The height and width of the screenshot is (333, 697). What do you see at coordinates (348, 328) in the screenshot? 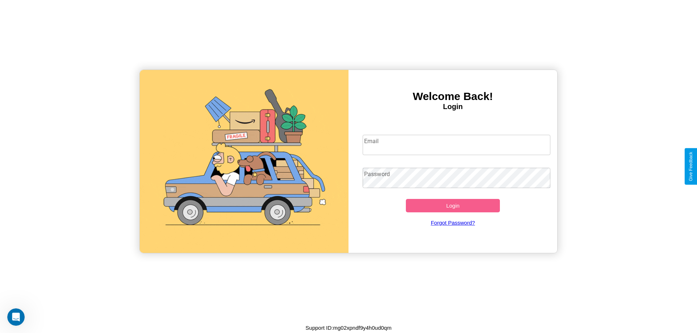
I see `p: Support ID: mg02xpndf9y4h0ud0qm` at bounding box center [348, 328].